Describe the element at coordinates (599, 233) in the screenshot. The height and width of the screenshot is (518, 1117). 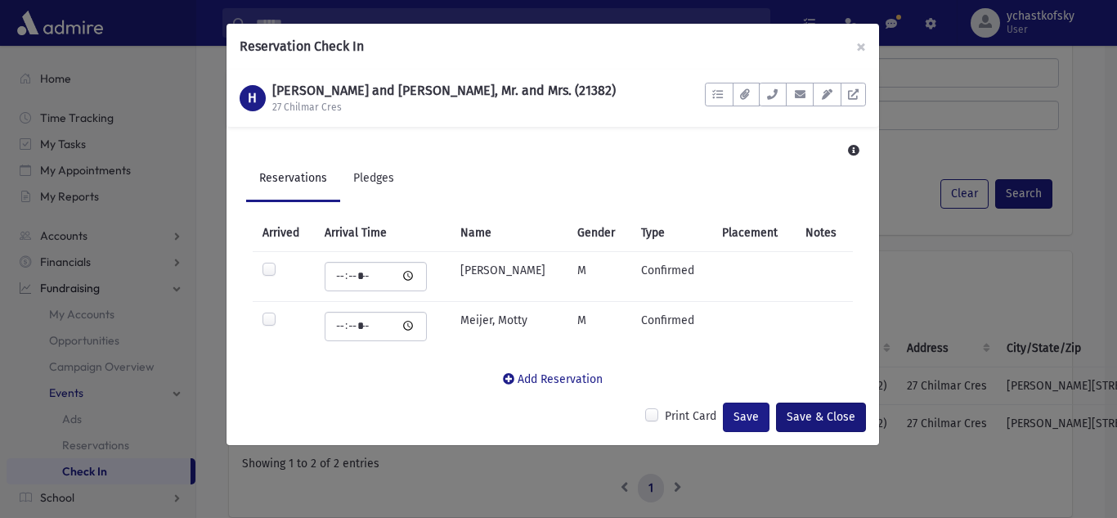
I see `th: Gender` at that location.